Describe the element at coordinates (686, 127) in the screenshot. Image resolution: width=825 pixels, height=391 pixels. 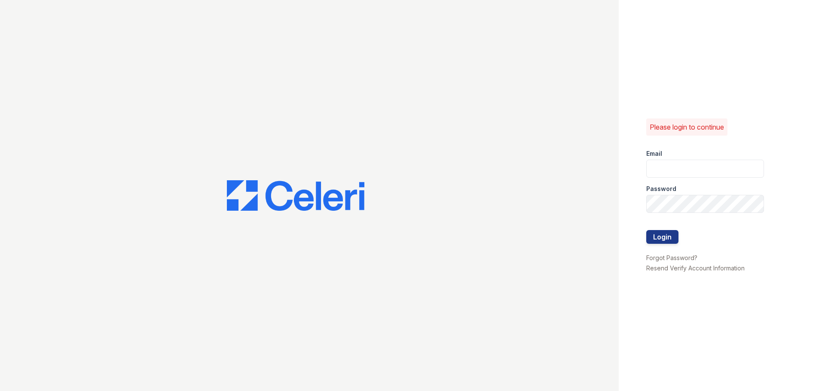
I see `p: Please login to continue` at that location.